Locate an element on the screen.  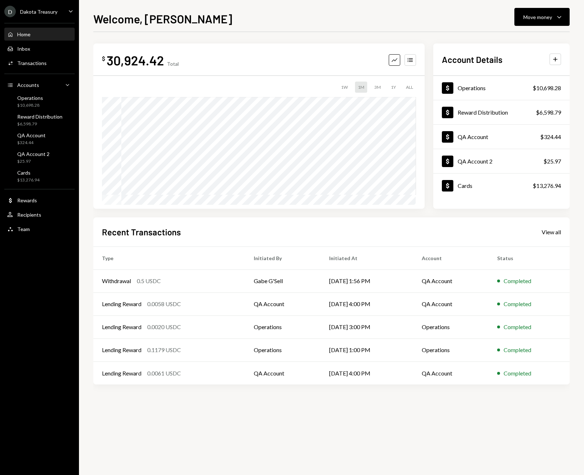
a: Team is located at coordinates (40, 229).